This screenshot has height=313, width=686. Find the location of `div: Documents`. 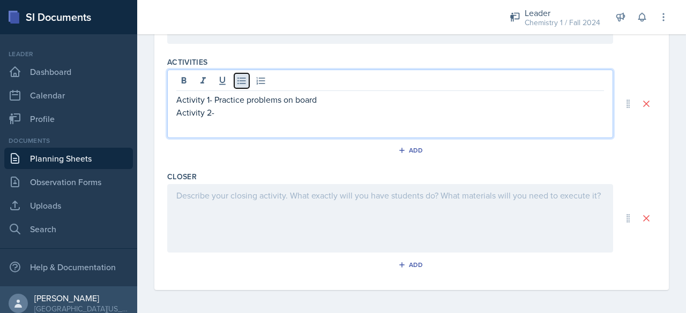

div: Documents is located at coordinates (69, 141).